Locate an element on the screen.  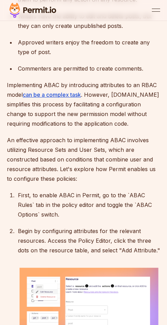
p: Writers have the ability to edit and delete posts, but they can only create unpublished posts. is located at coordinates (89, 21).